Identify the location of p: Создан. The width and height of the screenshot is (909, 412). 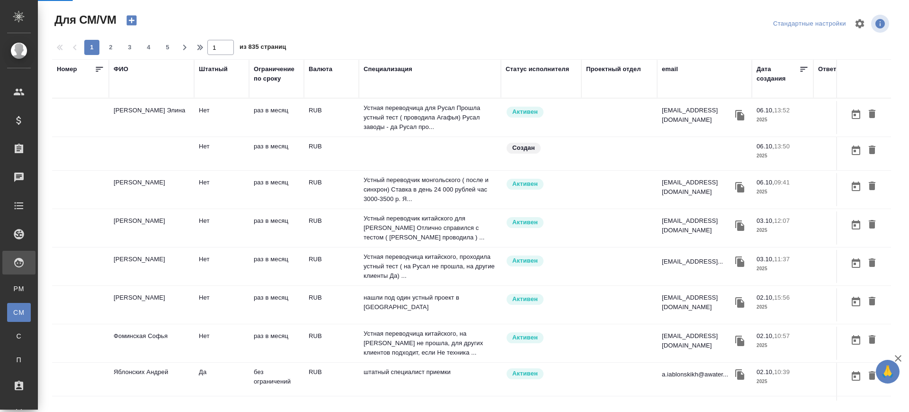
(524, 148).